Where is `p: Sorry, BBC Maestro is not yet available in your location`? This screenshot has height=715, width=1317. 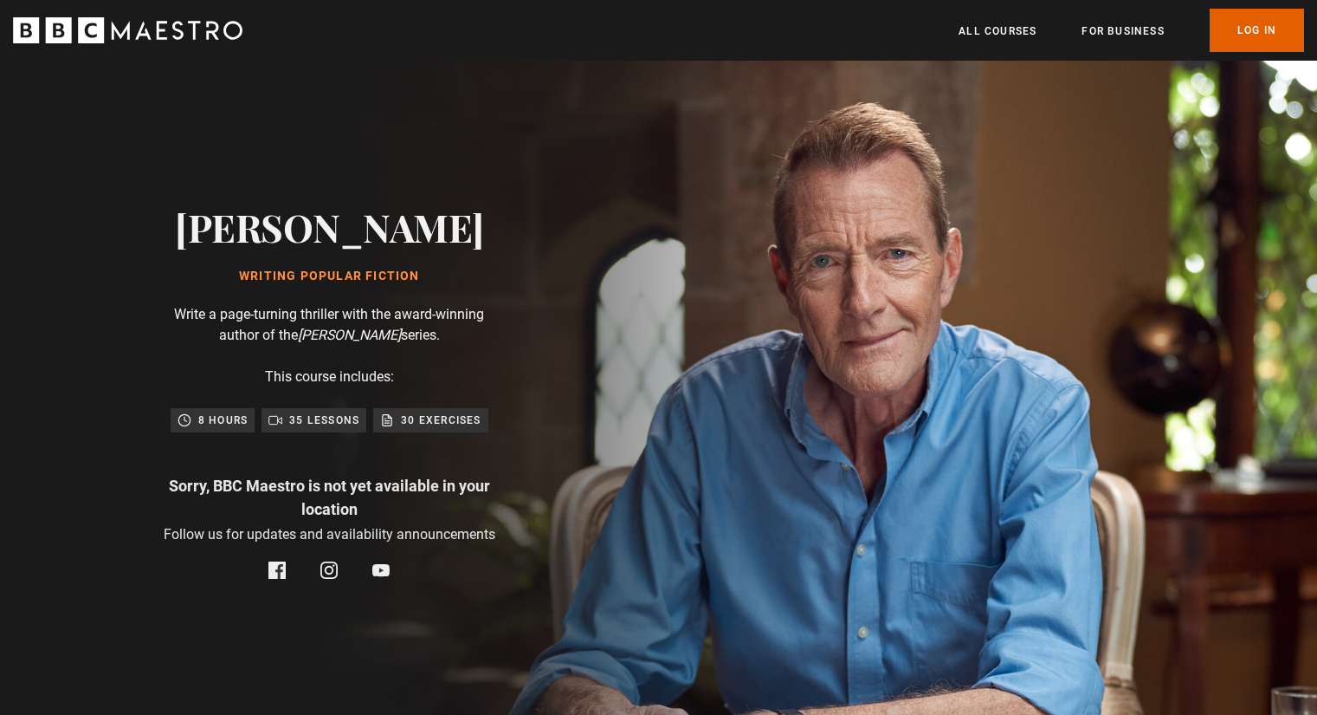 p: Sorry, BBC Maestro is not yet available in your location is located at coordinates (329, 497).